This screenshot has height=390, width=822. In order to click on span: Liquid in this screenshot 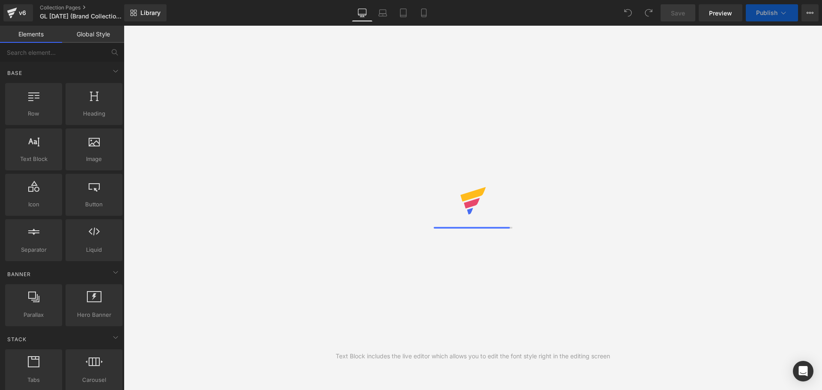, I will do `click(94, 250)`.